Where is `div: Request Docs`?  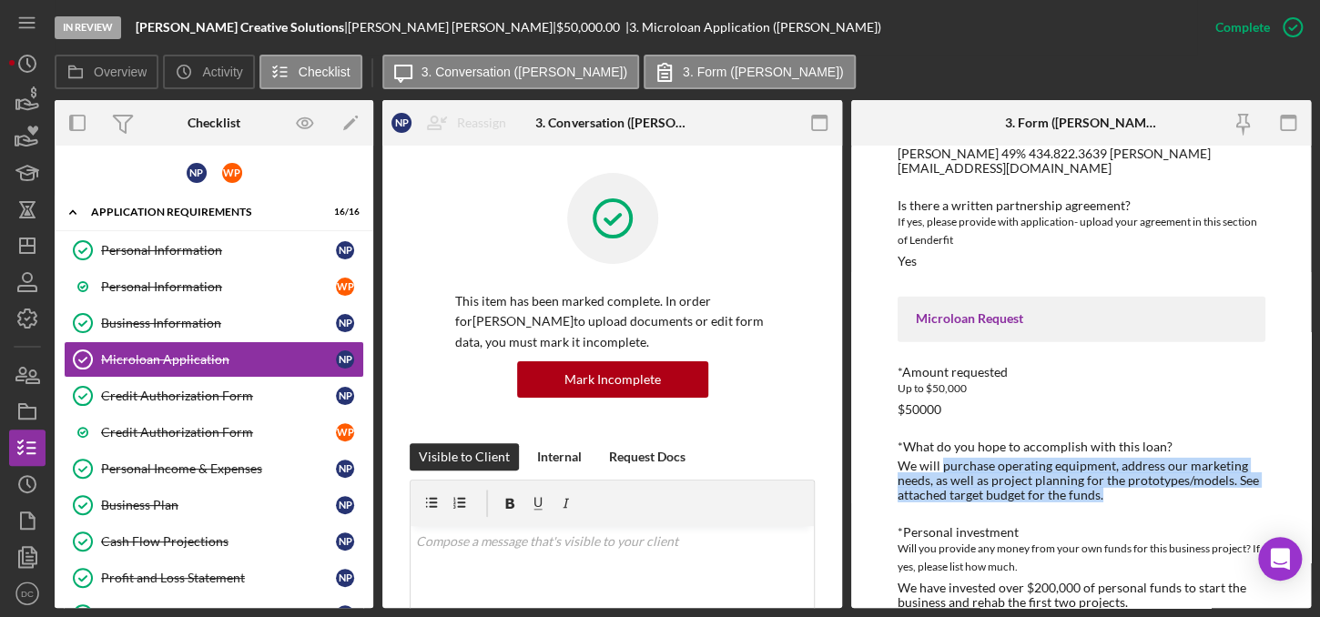
div: Request Docs is located at coordinates (647, 457).